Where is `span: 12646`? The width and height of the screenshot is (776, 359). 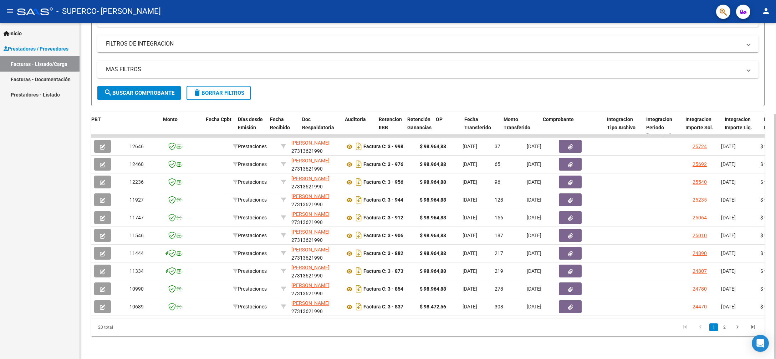
span: 12646 is located at coordinates (137, 147).